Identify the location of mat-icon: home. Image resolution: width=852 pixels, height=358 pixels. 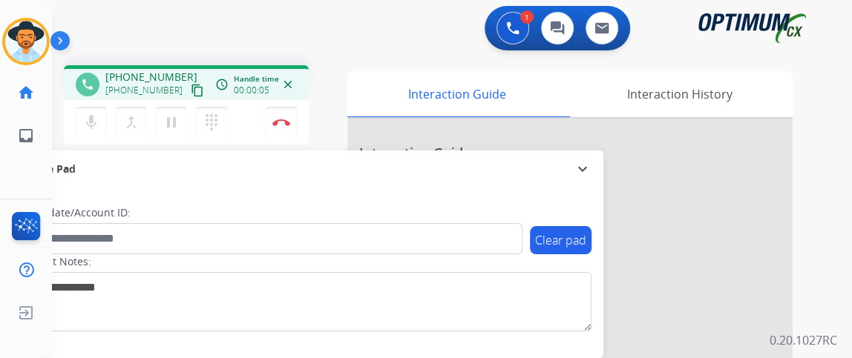
(26, 93).